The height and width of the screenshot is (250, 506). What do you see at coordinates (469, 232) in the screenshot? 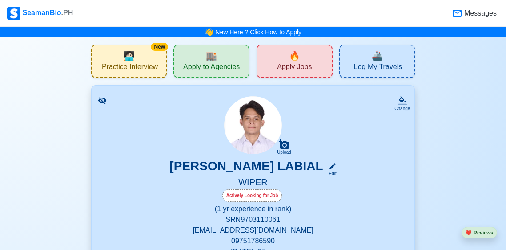
I see `span: heart` at bounding box center [469, 232].